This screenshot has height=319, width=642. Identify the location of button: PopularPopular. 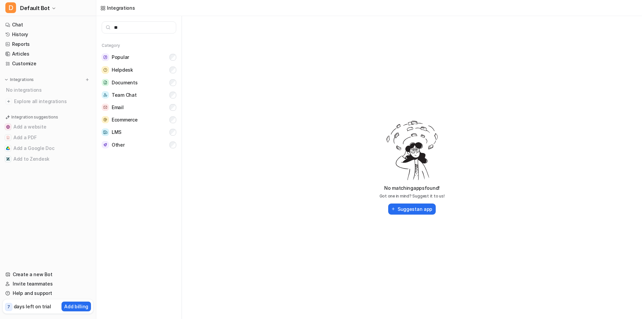
(139, 57).